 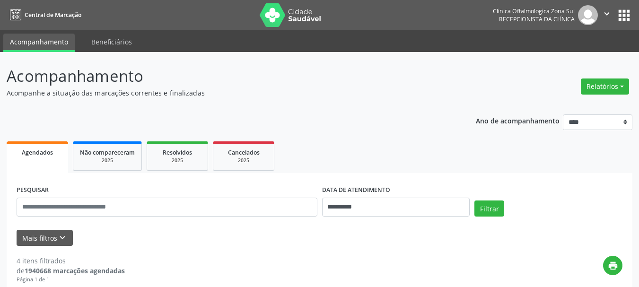 I want to click on label: PESQUISAR, so click(x=33, y=190).